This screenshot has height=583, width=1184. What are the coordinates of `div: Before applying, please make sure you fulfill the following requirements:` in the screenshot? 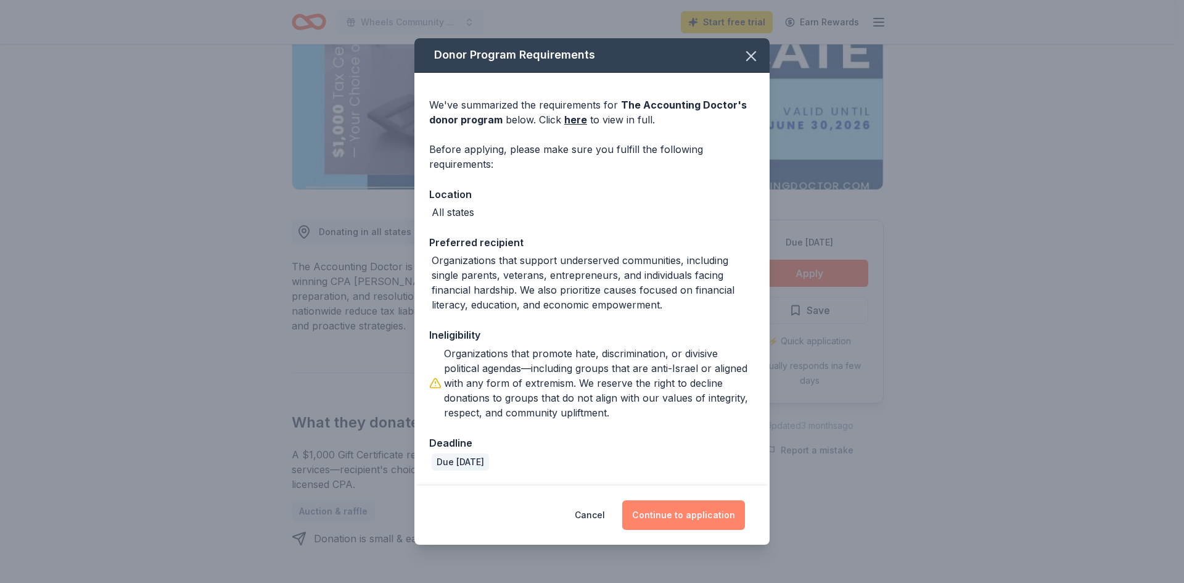 It's located at (592, 157).